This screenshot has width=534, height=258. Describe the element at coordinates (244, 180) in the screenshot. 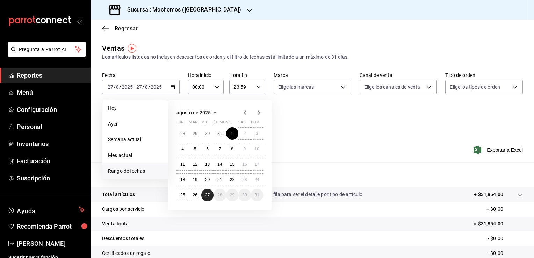

I see `abbr: 23 de agosto de 2025` at that location.